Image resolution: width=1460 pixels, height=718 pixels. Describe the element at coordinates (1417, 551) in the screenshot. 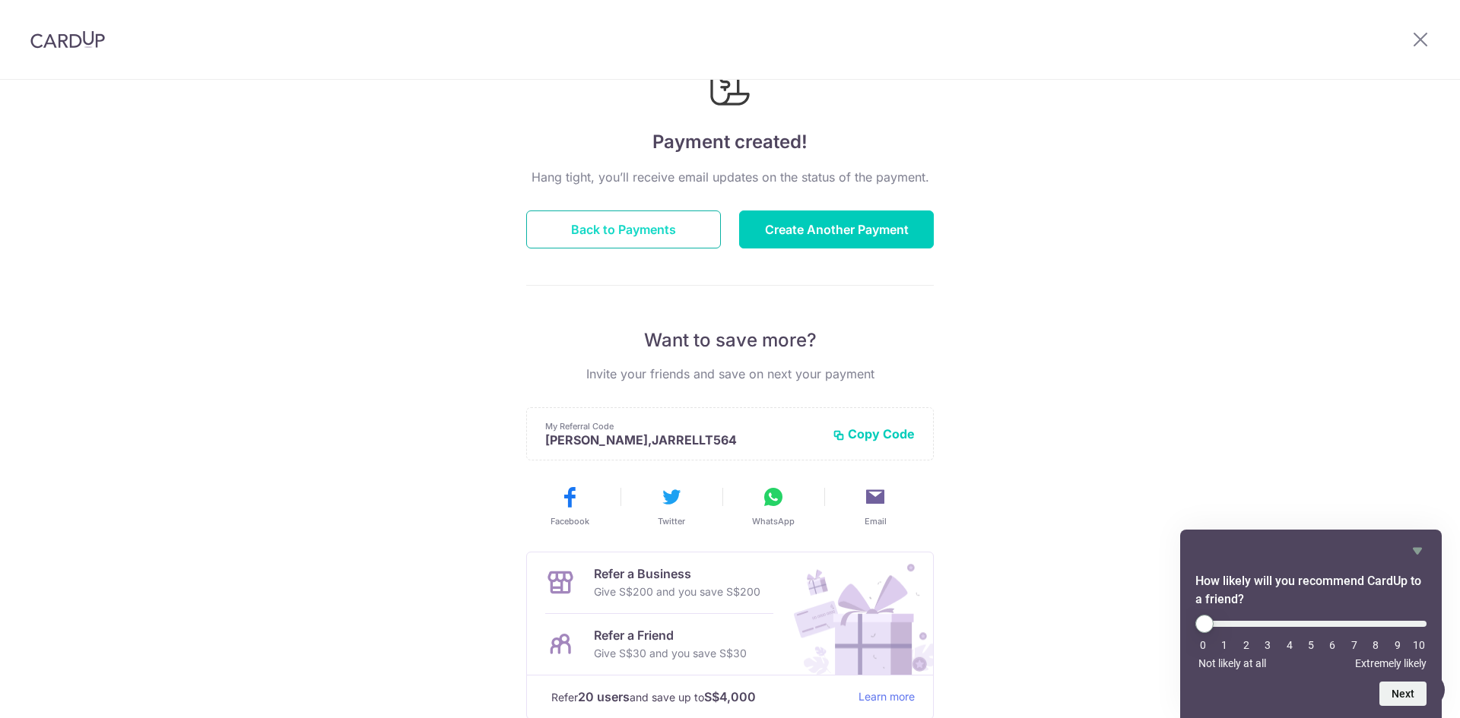

I see `button: Hide survey` at that location.